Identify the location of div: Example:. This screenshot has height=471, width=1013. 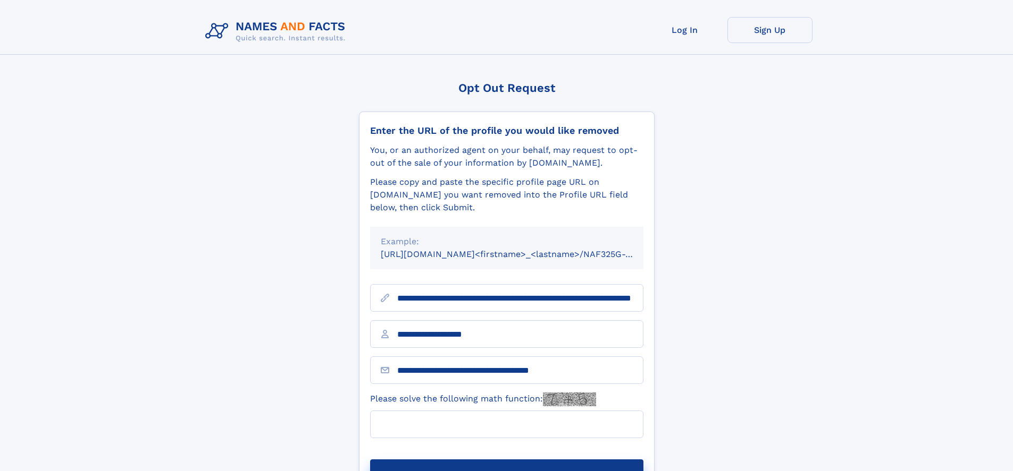
(507, 242).